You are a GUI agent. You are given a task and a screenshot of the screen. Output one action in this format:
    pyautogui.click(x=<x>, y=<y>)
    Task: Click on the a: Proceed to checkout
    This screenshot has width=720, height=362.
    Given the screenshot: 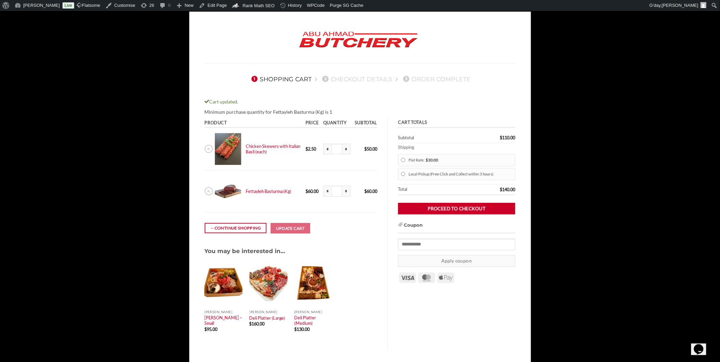 What is the action you would take?
    pyautogui.click(x=457, y=209)
    